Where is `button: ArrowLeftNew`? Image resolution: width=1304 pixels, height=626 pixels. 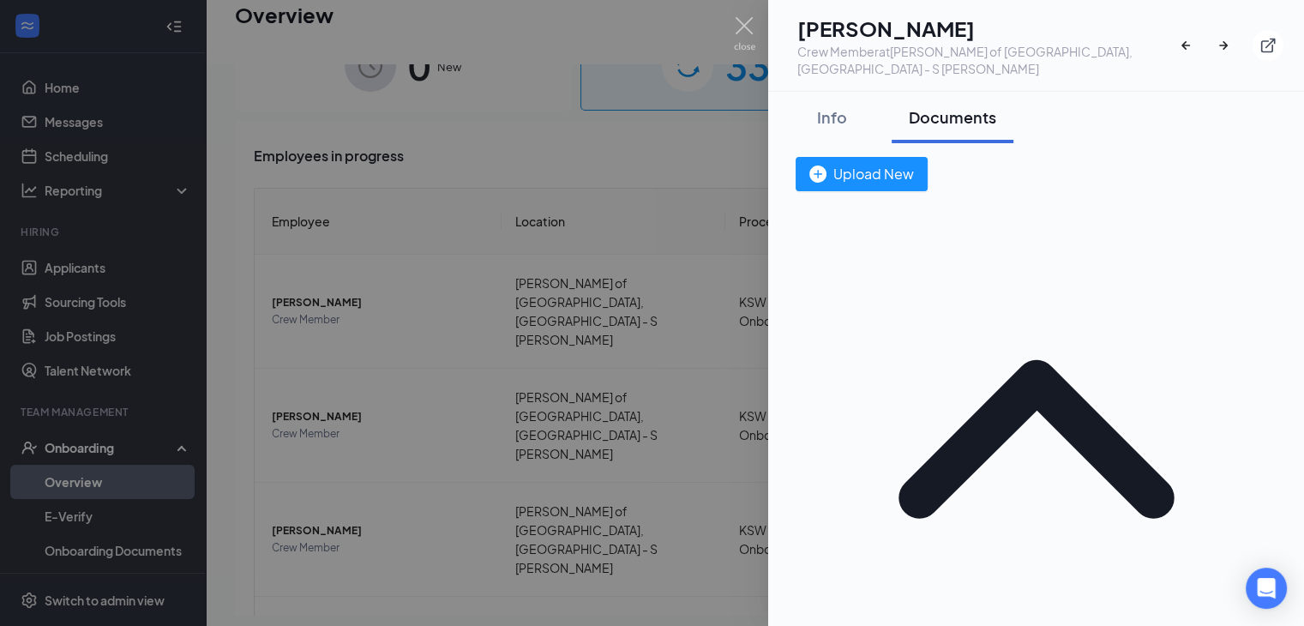
button: ArrowLeftNew is located at coordinates (1193, 45).